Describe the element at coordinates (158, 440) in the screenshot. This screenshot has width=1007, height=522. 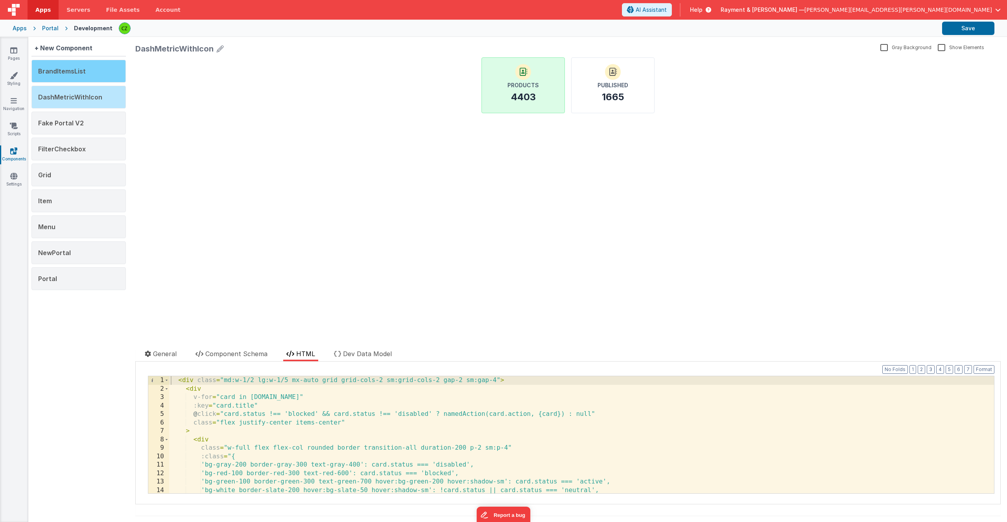
I see `div: 8` at that location.